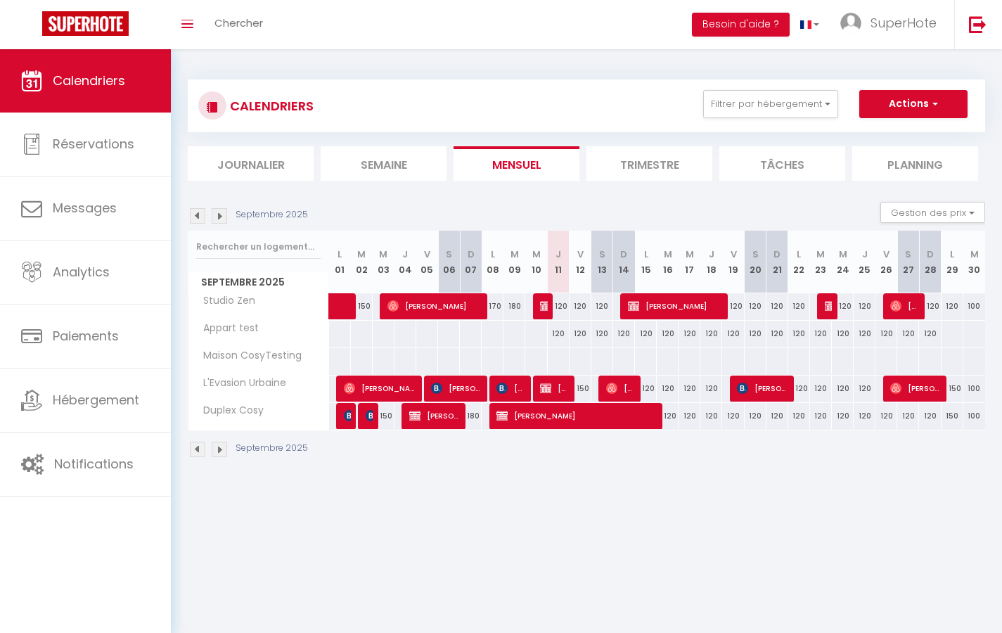  What do you see at coordinates (250, 163) in the screenshot?
I see `li: Journalier` at bounding box center [250, 163].